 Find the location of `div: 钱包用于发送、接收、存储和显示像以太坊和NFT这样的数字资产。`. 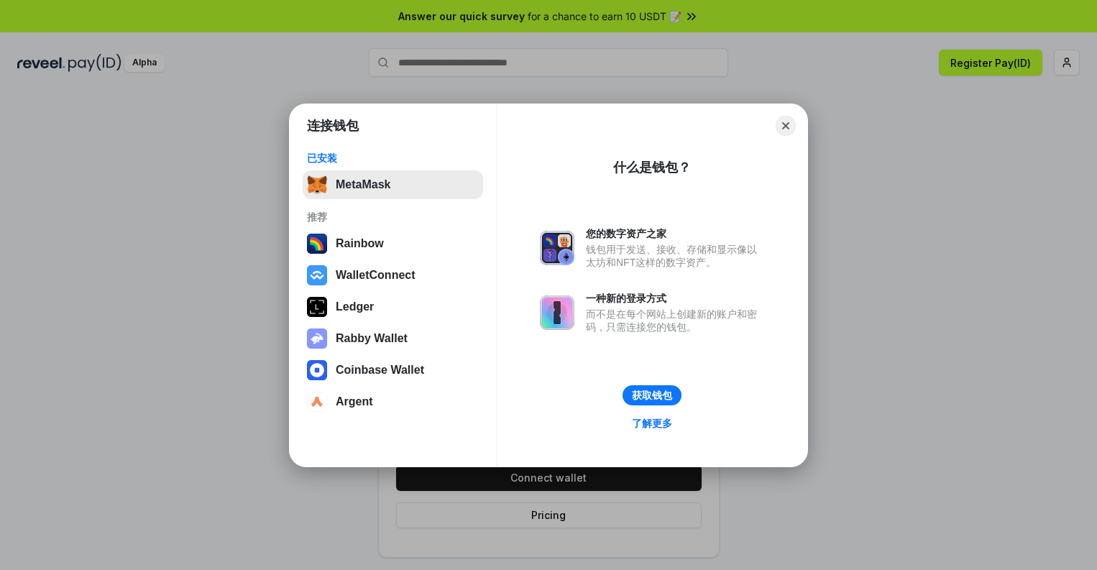

div: 钱包用于发送、接收、存储和显示像以太坊和NFT这样的数字资产。 is located at coordinates (675, 256).